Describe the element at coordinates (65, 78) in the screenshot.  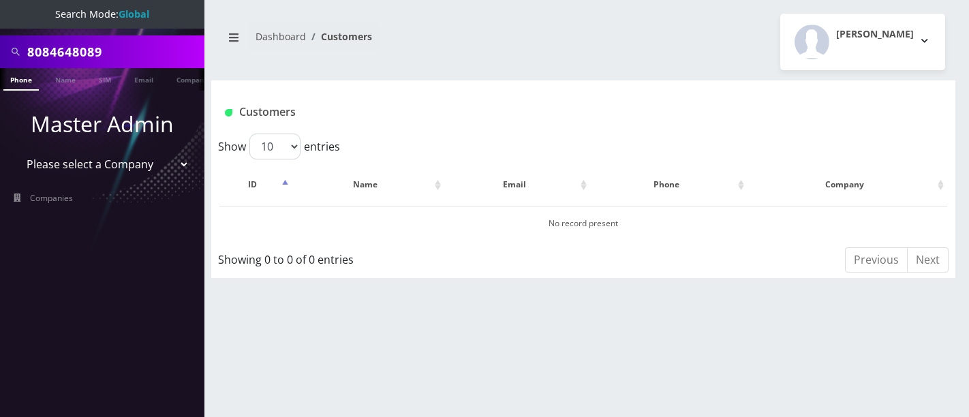
I see `a: Name` at that location.